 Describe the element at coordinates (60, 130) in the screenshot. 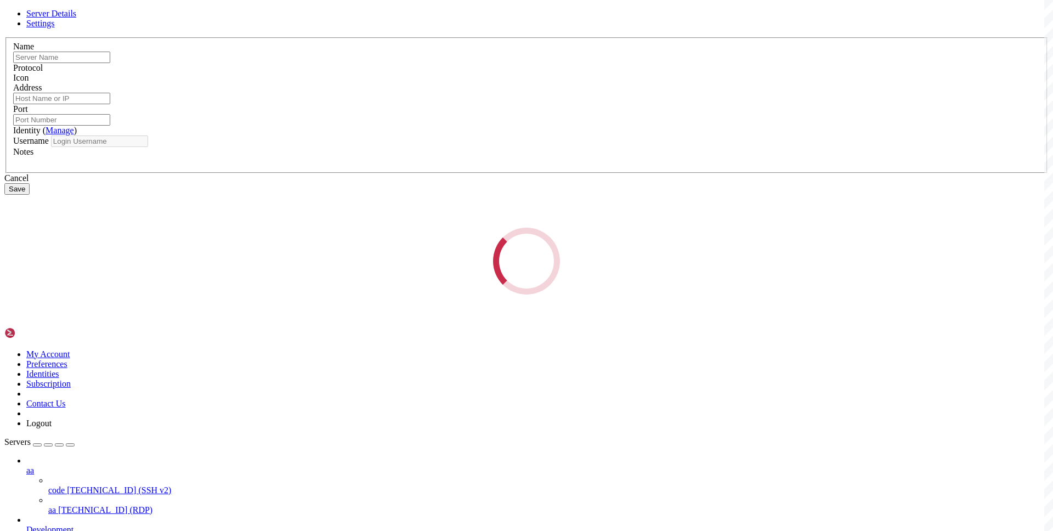

I see `a: Manage` at that location.